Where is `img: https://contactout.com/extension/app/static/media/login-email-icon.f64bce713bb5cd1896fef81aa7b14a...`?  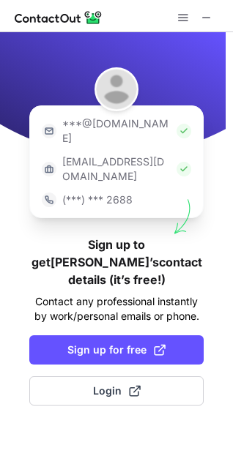
img: https://contactout.com/extension/app/static/media/login-email-icon.f64bce713bb5cd1896fef81aa7b14a... is located at coordinates (49, 131).